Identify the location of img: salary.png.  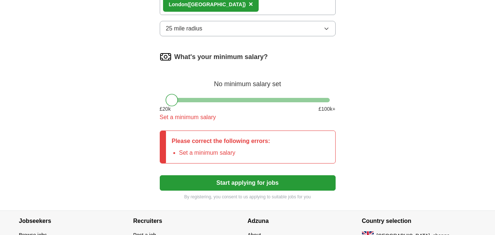
(165, 57).